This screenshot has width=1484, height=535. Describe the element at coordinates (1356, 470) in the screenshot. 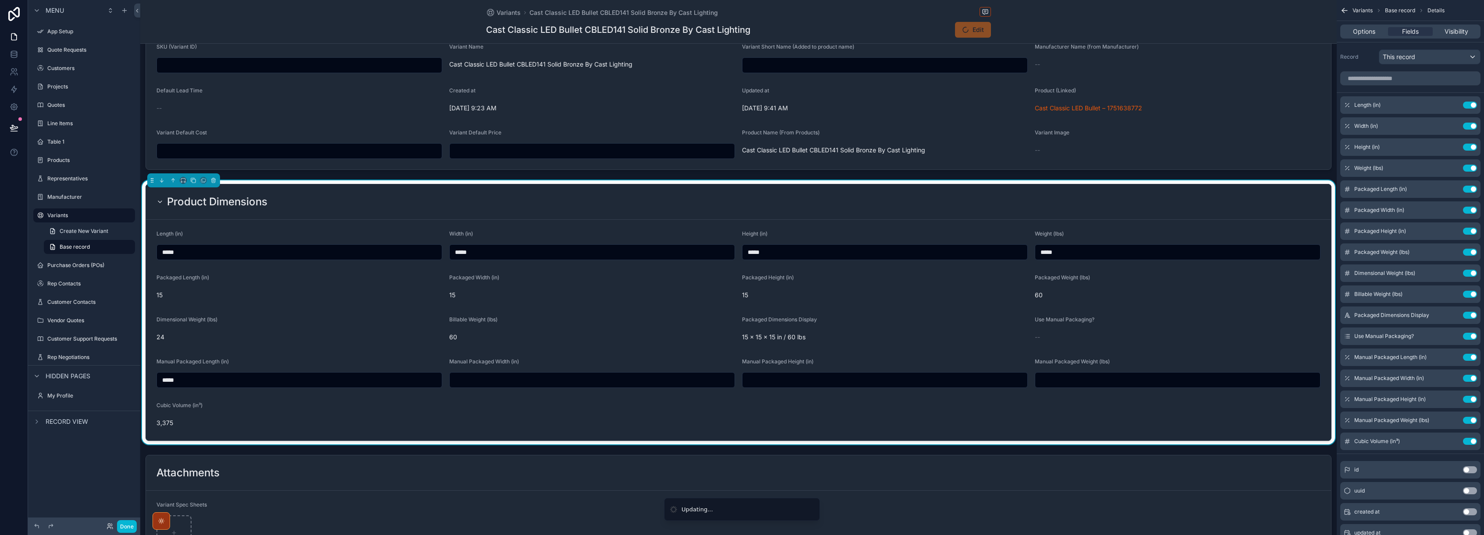

I see `span: id` at that location.